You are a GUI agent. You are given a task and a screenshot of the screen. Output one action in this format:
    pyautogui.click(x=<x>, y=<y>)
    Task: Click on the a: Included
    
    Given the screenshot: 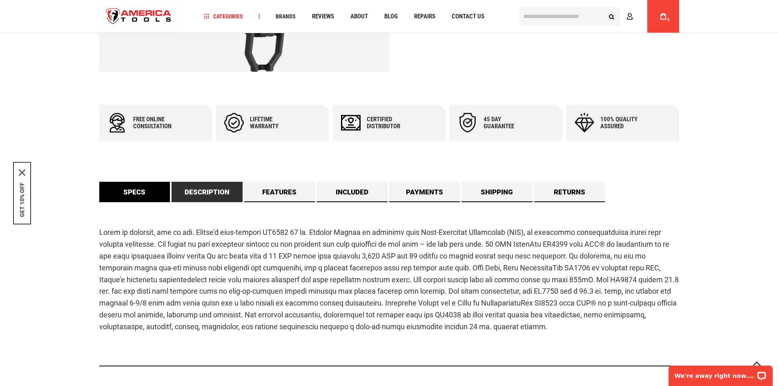 What is the action you would take?
    pyautogui.click(x=352, y=192)
    